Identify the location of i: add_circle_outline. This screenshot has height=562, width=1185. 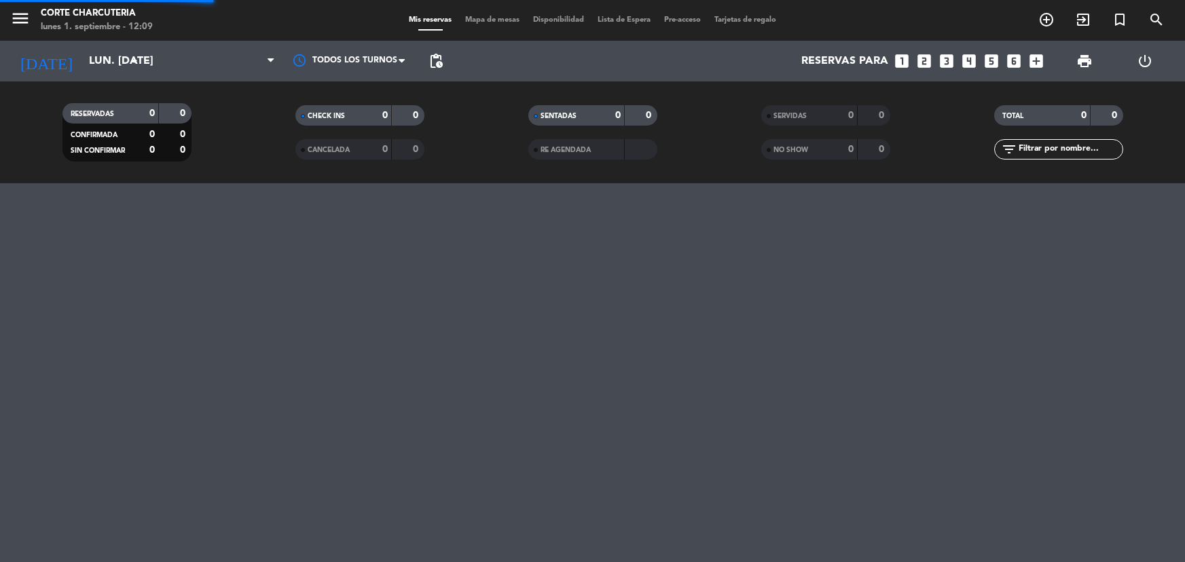
(1046, 20).